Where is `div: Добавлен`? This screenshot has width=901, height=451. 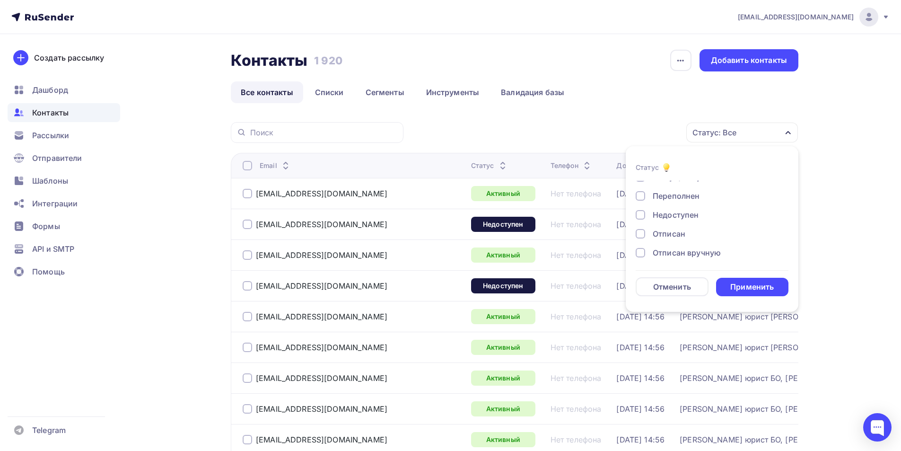 div: Добавлен is located at coordinates (640, 166).